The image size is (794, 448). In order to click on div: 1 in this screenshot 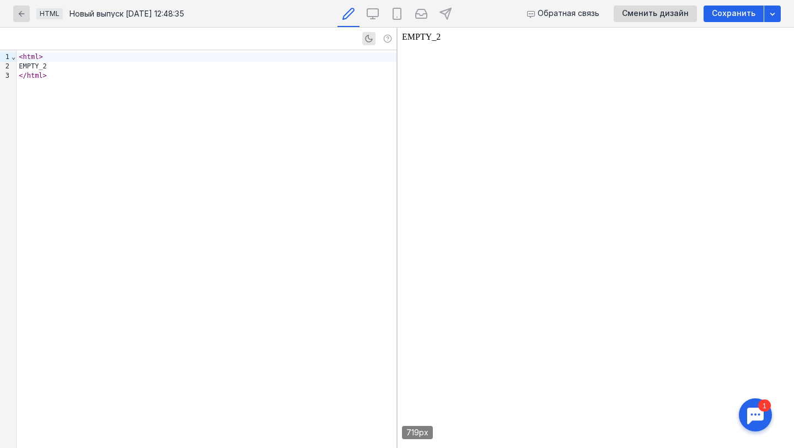, I will do `click(31, 13)`.